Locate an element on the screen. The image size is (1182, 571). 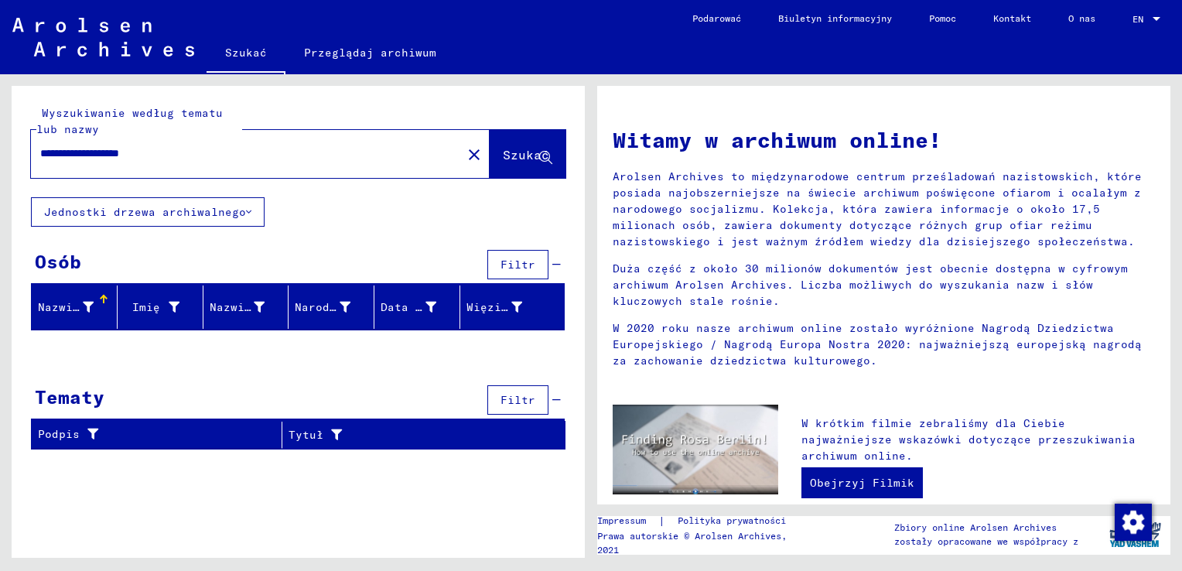
img: video.jpg is located at coordinates (696, 450).